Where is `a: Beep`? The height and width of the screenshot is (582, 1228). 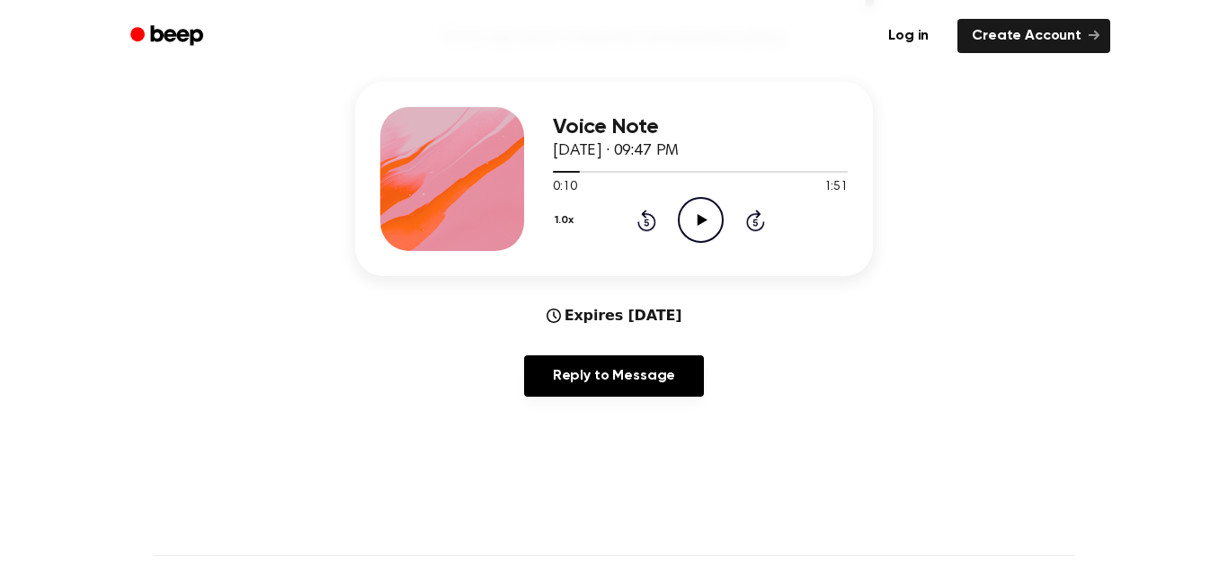
a: Beep is located at coordinates (168, 36).